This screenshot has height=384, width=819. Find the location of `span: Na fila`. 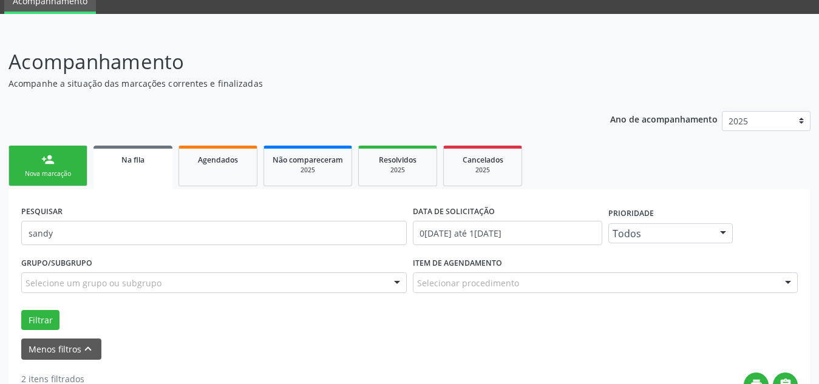

span: Na fila is located at coordinates (133, 160).